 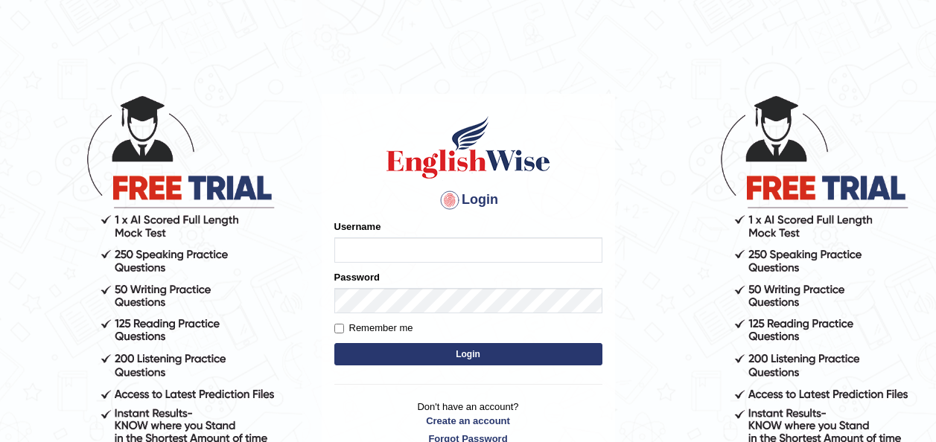 I want to click on label: Password, so click(x=357, y=277).